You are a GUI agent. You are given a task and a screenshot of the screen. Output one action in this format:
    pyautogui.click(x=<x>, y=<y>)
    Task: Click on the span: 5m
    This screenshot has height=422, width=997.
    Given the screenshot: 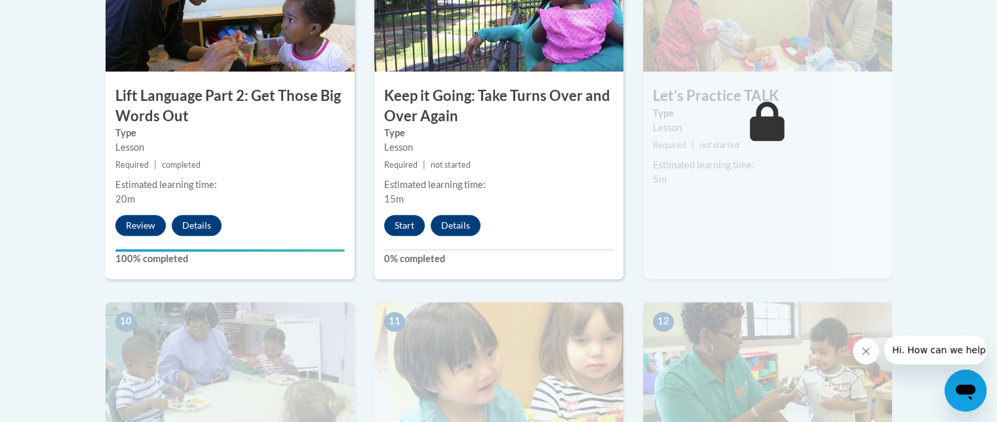 What is the action you would take?
    pyautogui.click(x=659, y=179)
    